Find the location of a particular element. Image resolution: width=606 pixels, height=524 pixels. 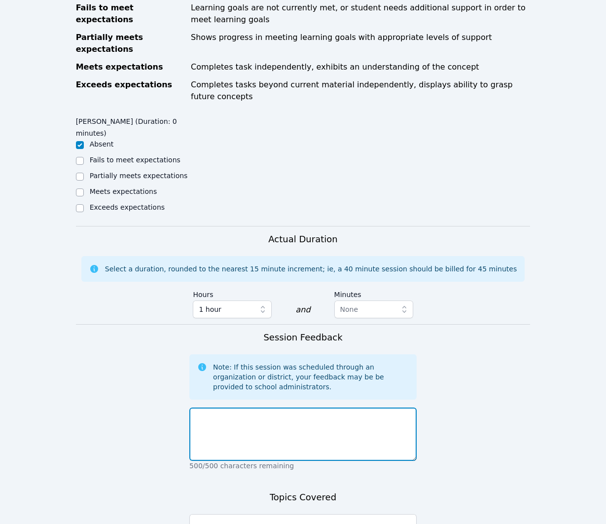

div: Exceeds expectations is located at coordinates (130, 91).